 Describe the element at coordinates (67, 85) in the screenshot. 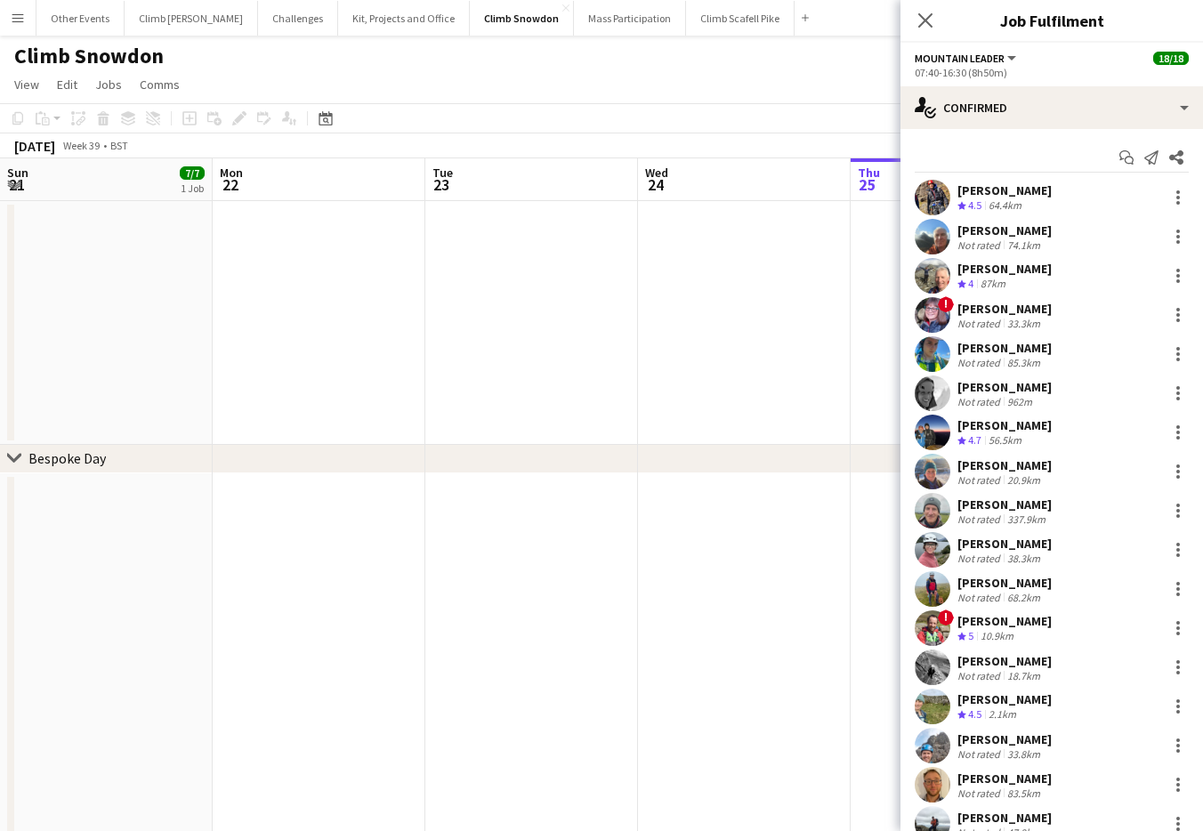

I see `a: Edit` at that location.